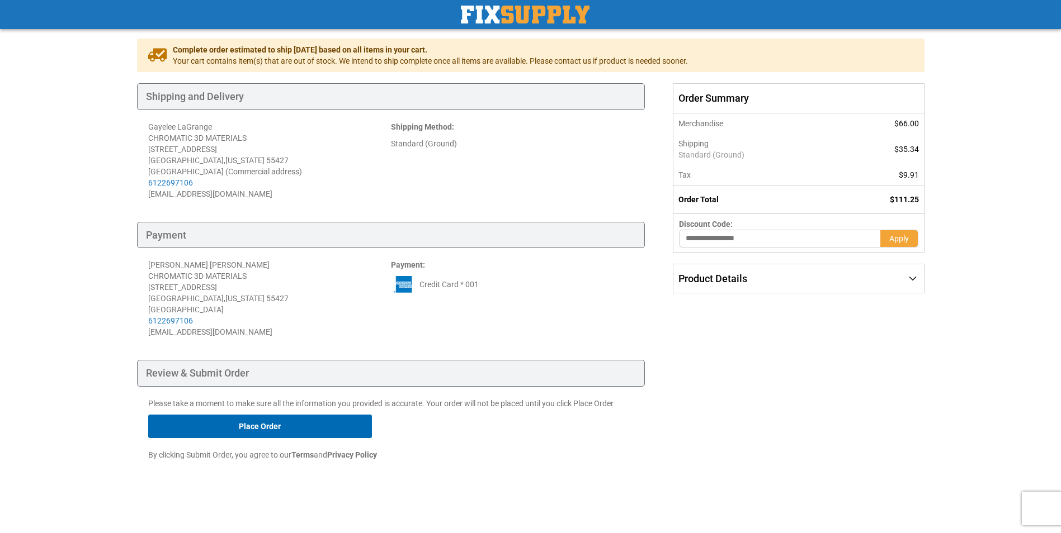  I want to click on span: $9.91, so click(909, 175).